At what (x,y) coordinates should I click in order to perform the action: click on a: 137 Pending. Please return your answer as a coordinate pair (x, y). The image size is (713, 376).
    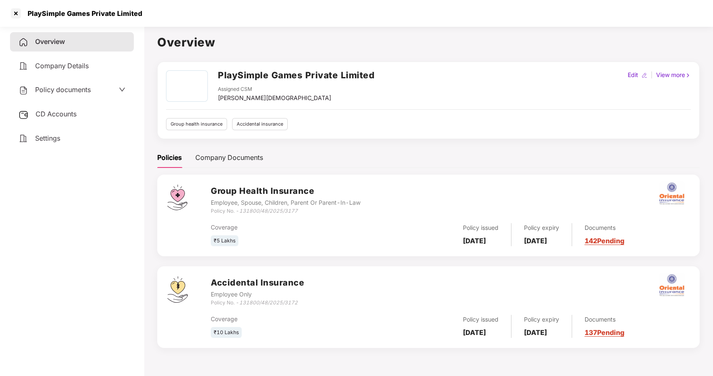
    Looking at the image, I should click on (604, 332).